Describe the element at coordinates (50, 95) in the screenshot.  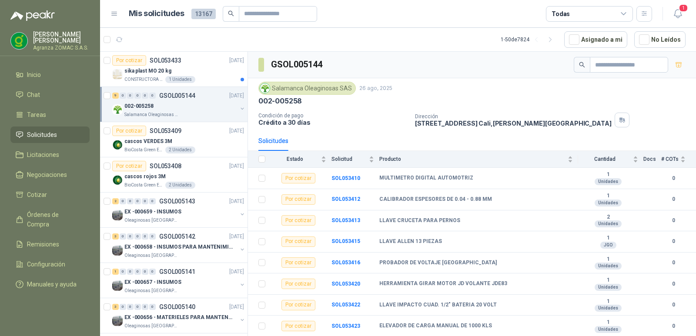
I see `a: Chat` at that location.